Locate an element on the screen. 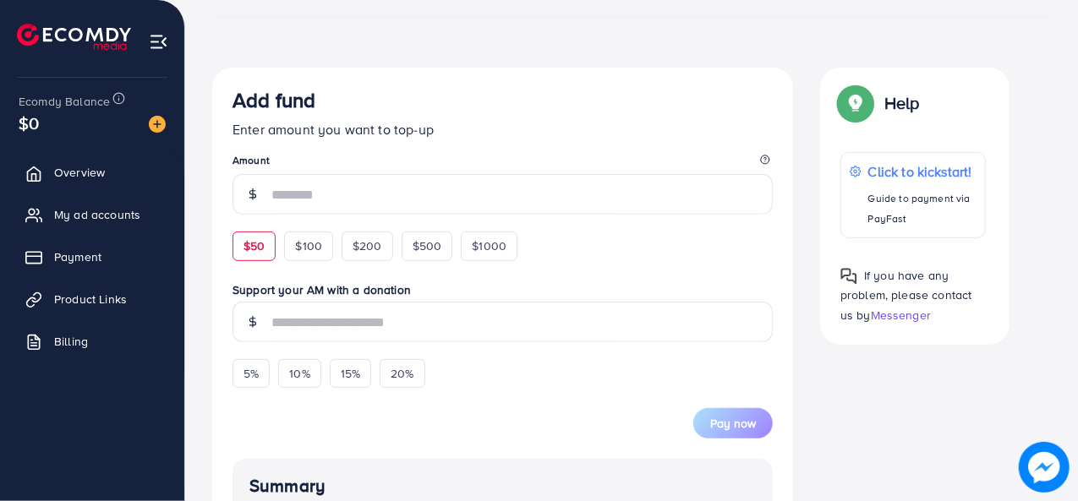 The image size is (1078, 501). legend: Amount is located at coordinates (502, 163).